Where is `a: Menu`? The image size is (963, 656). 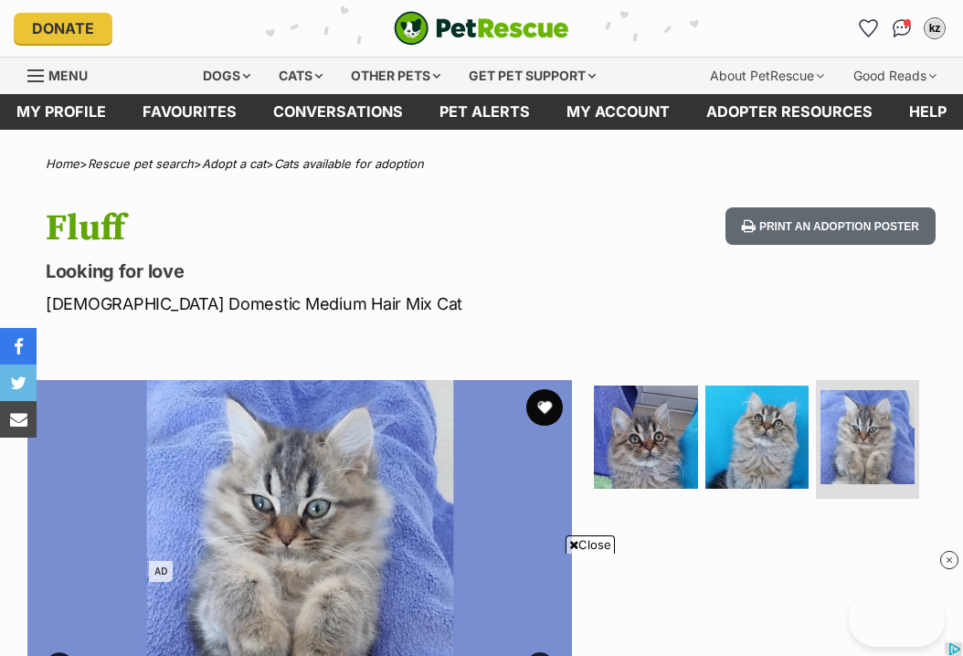 a: Menu is located at coordinates (64, 74).